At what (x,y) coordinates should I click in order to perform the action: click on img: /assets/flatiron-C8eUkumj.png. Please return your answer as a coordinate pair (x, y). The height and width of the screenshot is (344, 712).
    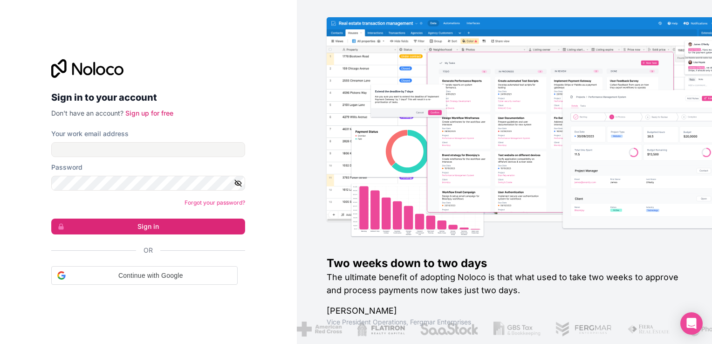
    Looking at the image, I should click on (381, 329).